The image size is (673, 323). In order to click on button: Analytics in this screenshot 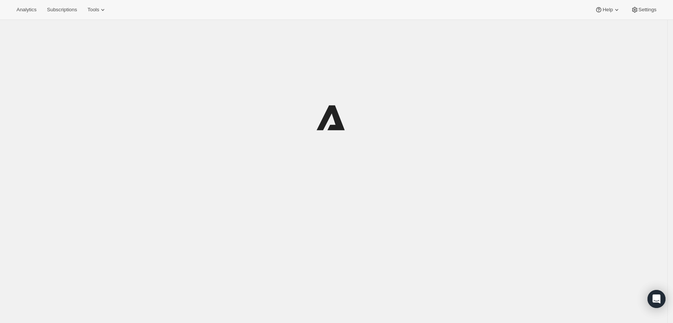, I will do `click(26, 10)`.